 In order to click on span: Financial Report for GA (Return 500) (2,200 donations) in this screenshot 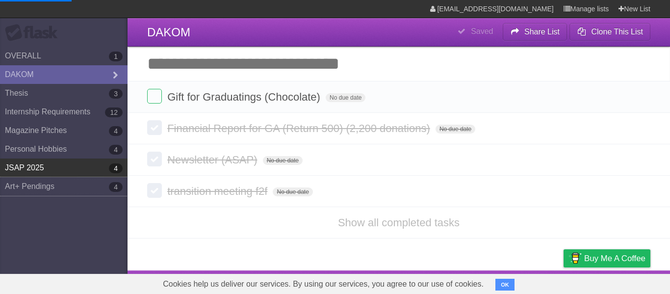, I will do `click(300, 128)`.